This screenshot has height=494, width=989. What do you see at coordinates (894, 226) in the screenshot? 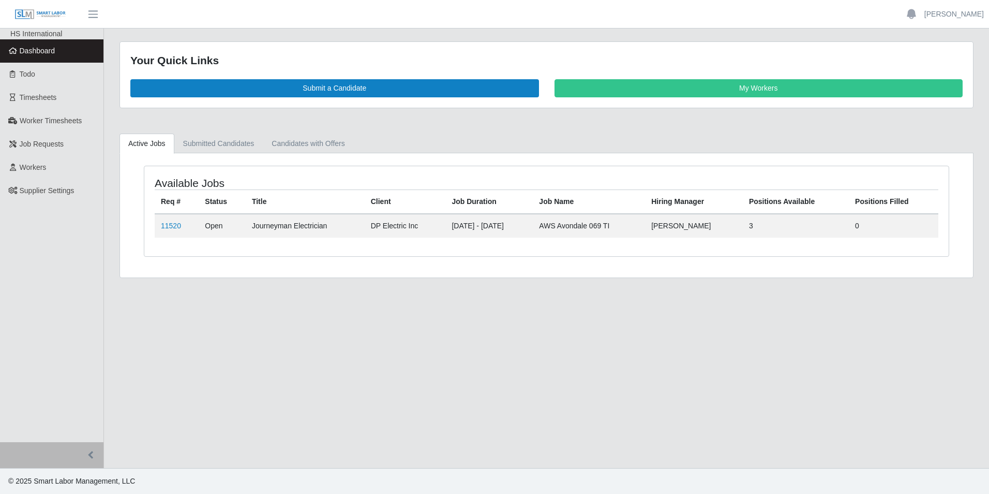
I see `td: 0` at bounding box center [894, 226].